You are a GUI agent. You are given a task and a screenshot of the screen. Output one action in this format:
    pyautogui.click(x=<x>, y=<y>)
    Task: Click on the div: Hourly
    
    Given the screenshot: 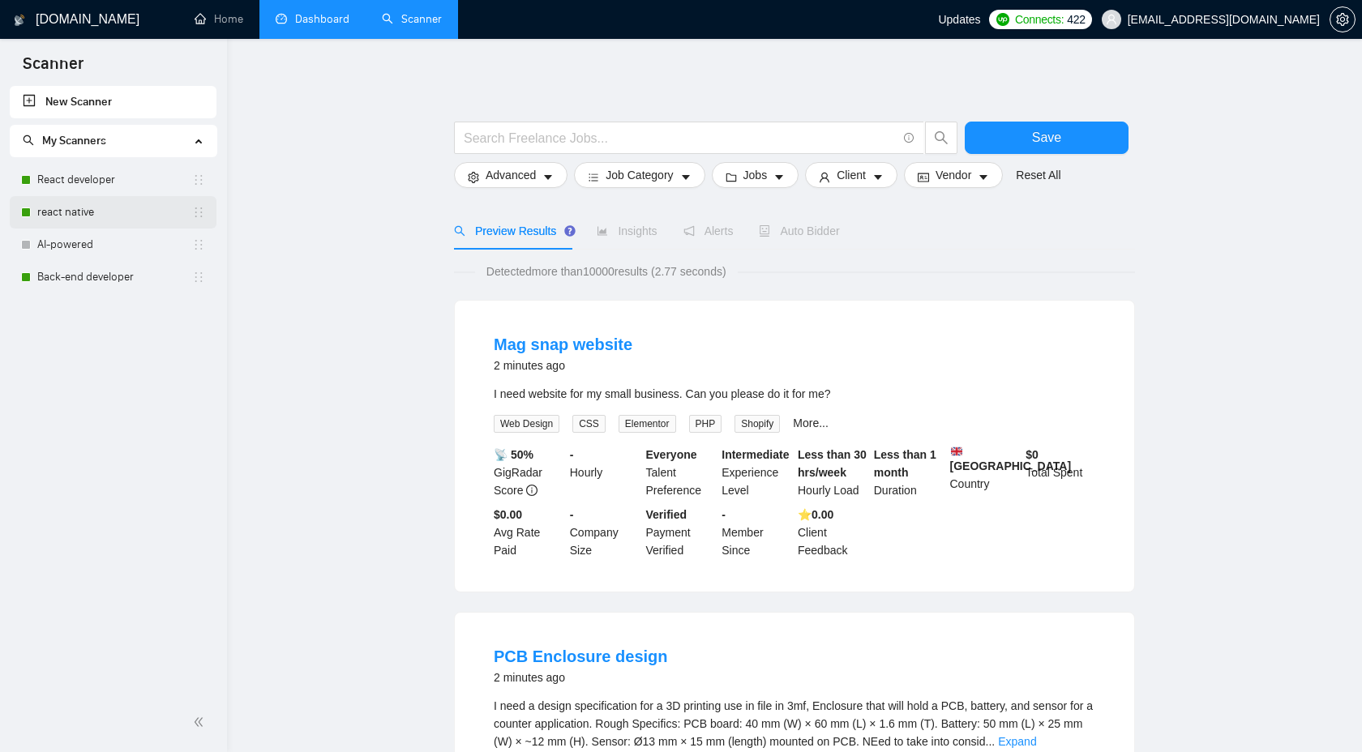 What is the action you would take?
    pyautogui.click(x=605, y=473)
    